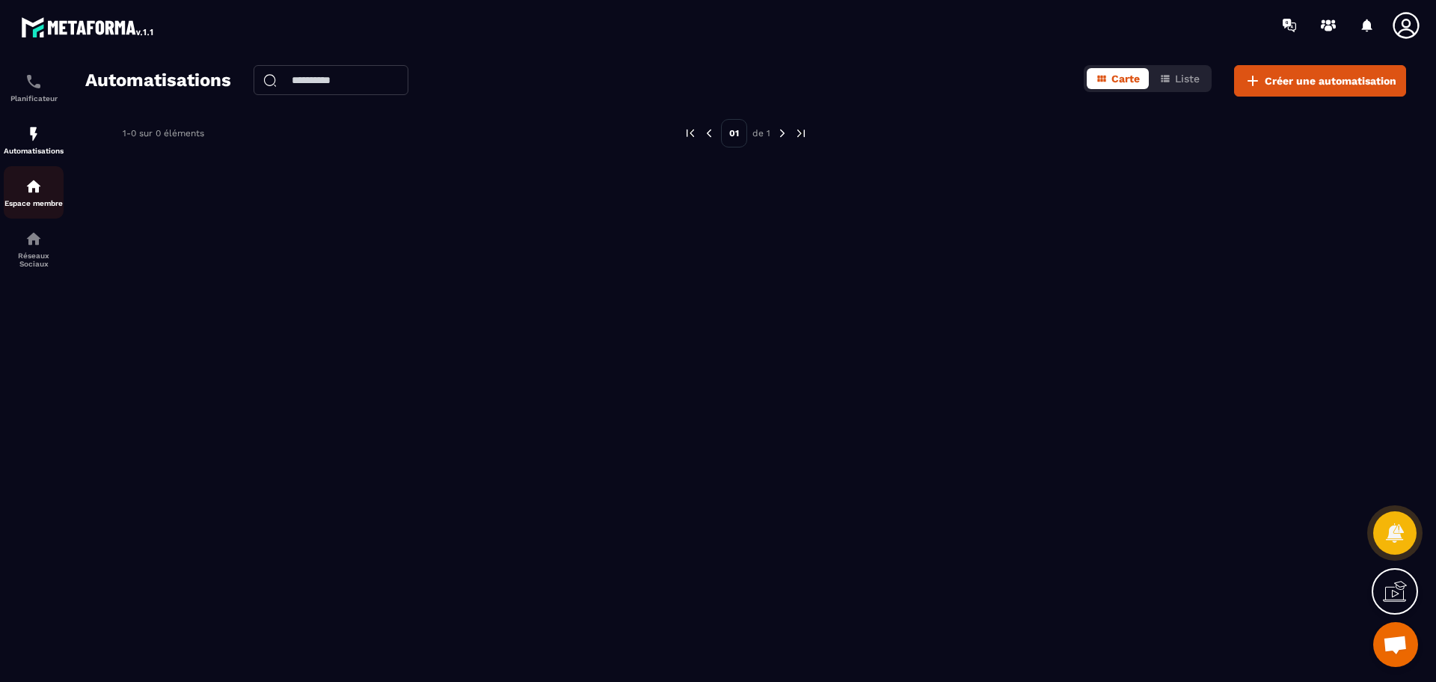 Image resolution: width=1436 pixels, height=682 pixels. Describe the element at coordinates (34, 140) in the screenshot. I see `a: automationsautomationsAutomatisations` at that location.